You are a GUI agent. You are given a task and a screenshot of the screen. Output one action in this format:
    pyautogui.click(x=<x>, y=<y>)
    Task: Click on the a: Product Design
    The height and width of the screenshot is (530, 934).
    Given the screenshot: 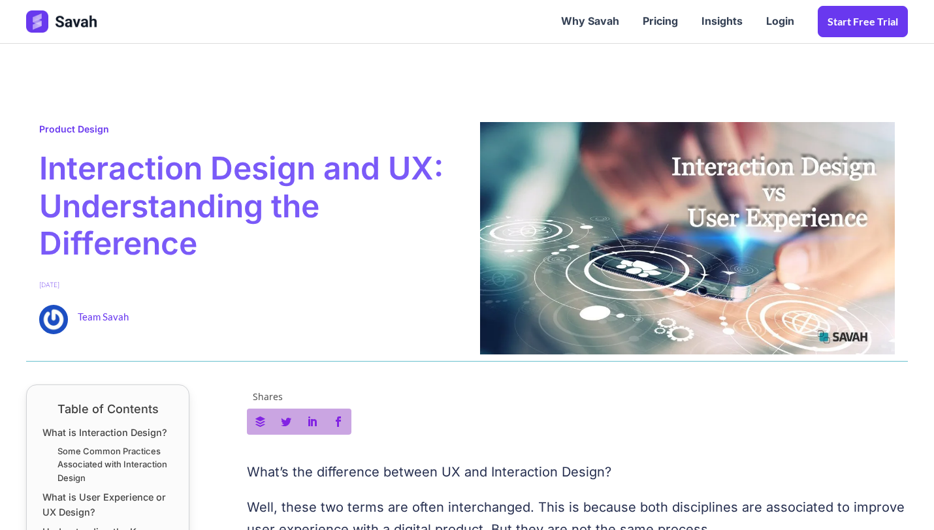 What is the action you would take?
    pyautogui.click(x=74, y=129)
    